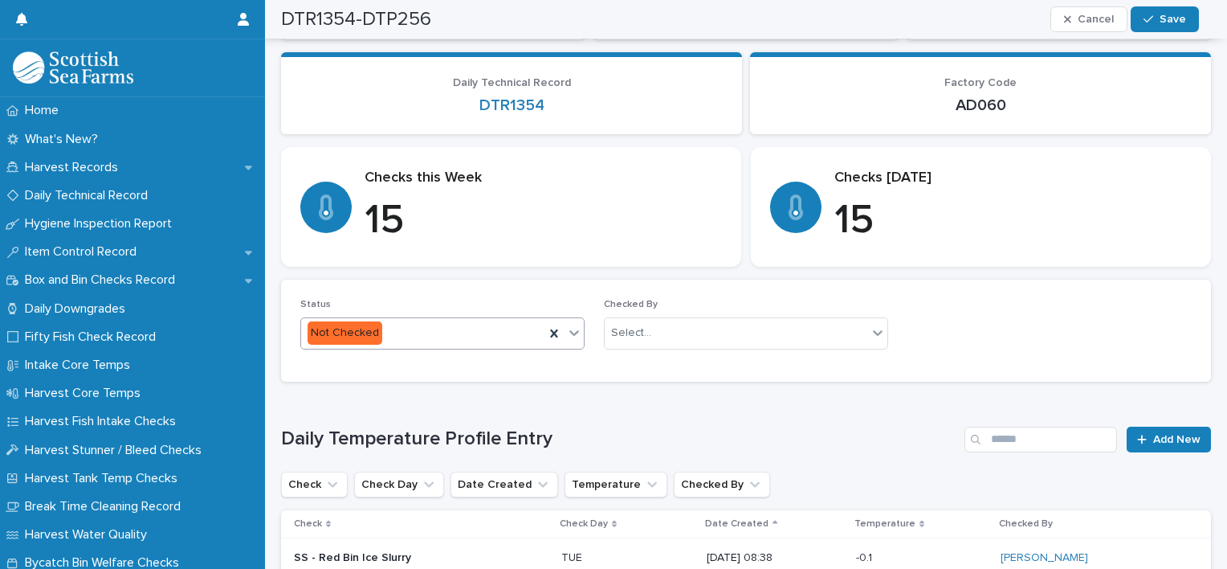 The image size is (1227, 569). What do you see at coordinates (584, 524) in the screenshot?
I see `p: Check Day` at bounding box center [584, 524].